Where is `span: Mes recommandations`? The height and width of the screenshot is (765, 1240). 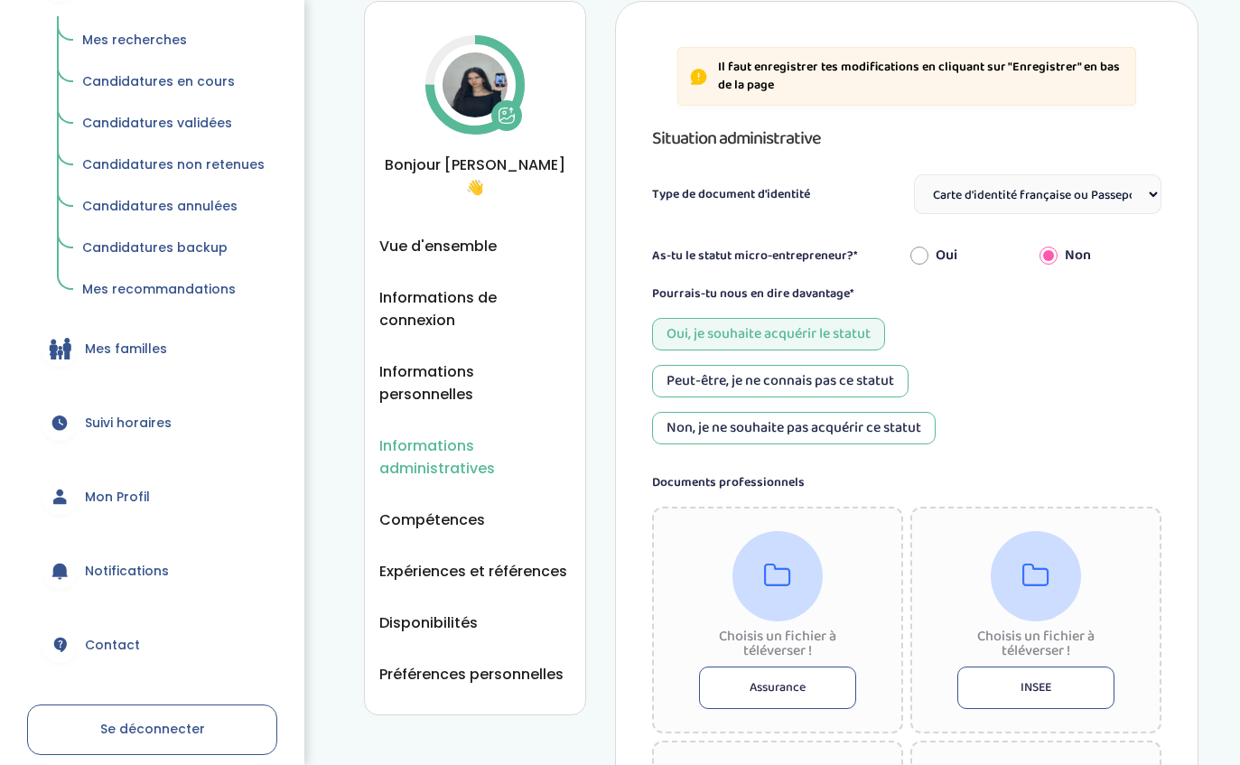 span: Mes recommandations is located at coordinates (159, 289).